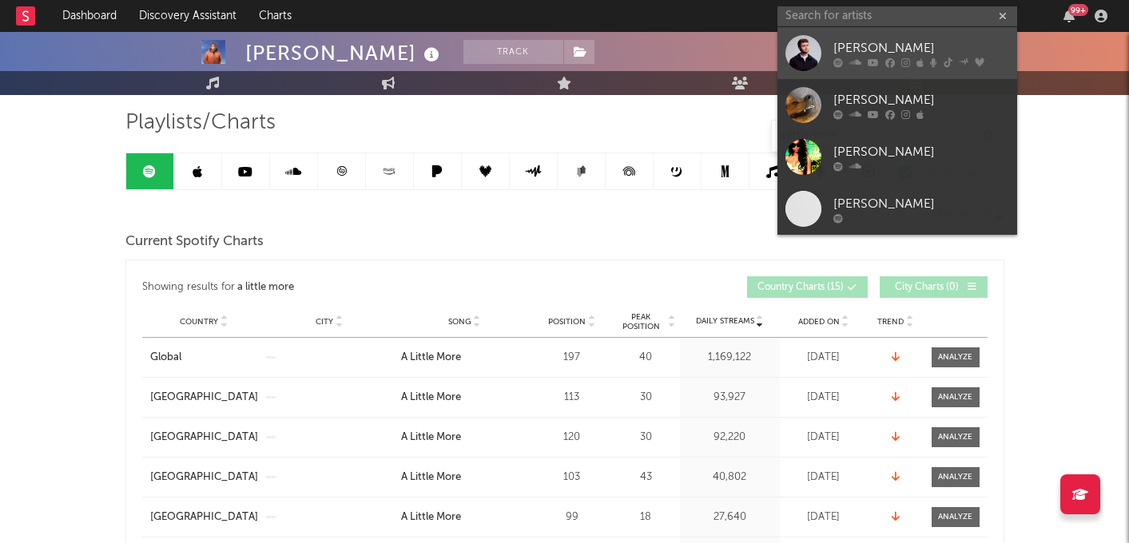 The width and height of the screenshot is (1129, 543). I want to click on span: Country, so click(199, 322).